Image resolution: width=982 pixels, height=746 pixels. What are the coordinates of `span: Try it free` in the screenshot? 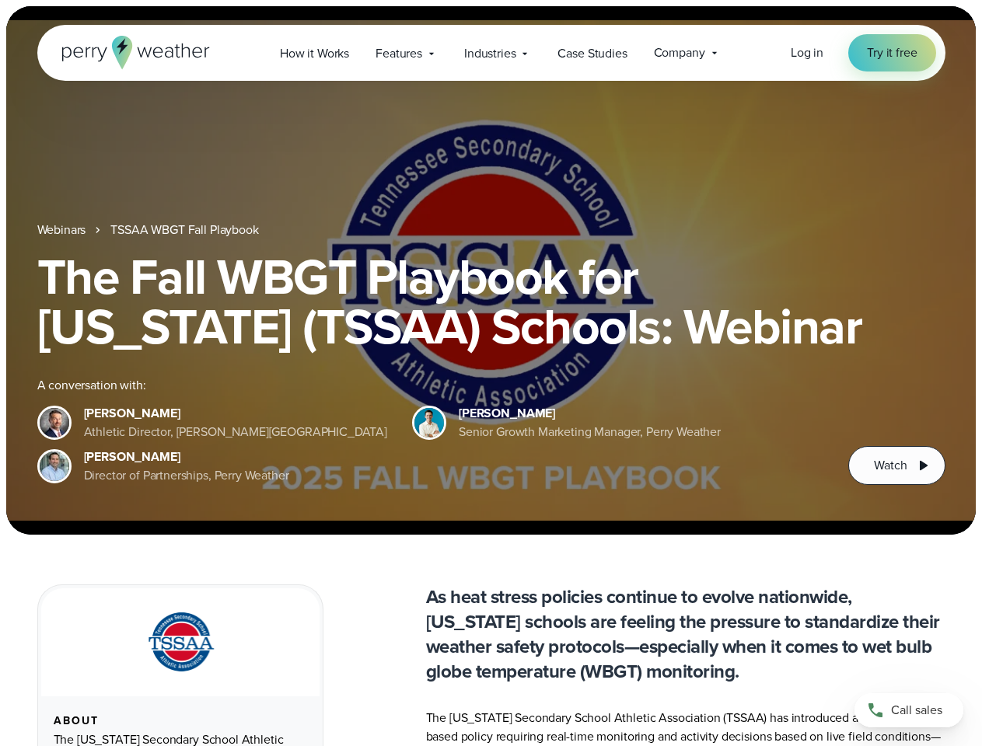 It's located at (892, 53).